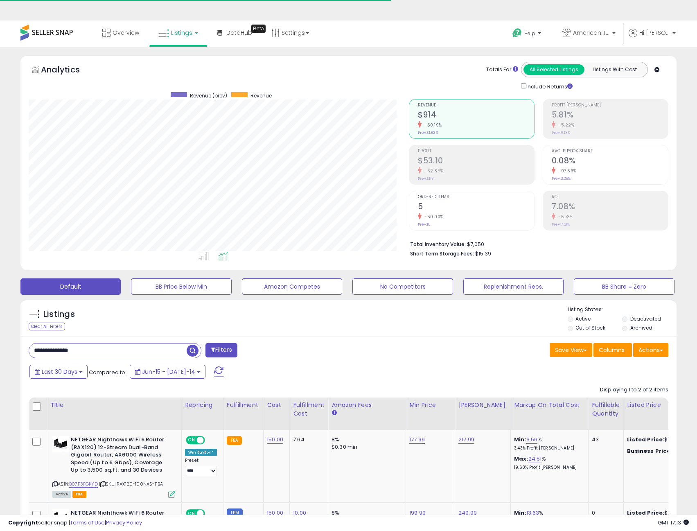 The width and height of the screenshot is (697, 531). Describe the element at coordinates (191, 440) in the screenshot. I see `span: ON` at that location.